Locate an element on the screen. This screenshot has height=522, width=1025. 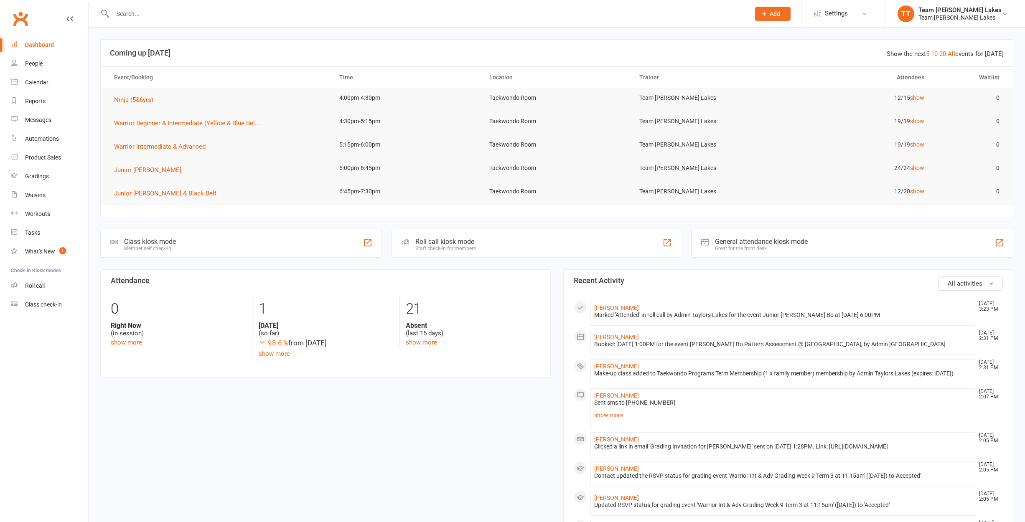
div: Updated RSVP status for grading event 'Warrior Int & Adv Grading Week 9 Term 3 at 11:15am' ([DATE... is located at coordinates (783, 505).